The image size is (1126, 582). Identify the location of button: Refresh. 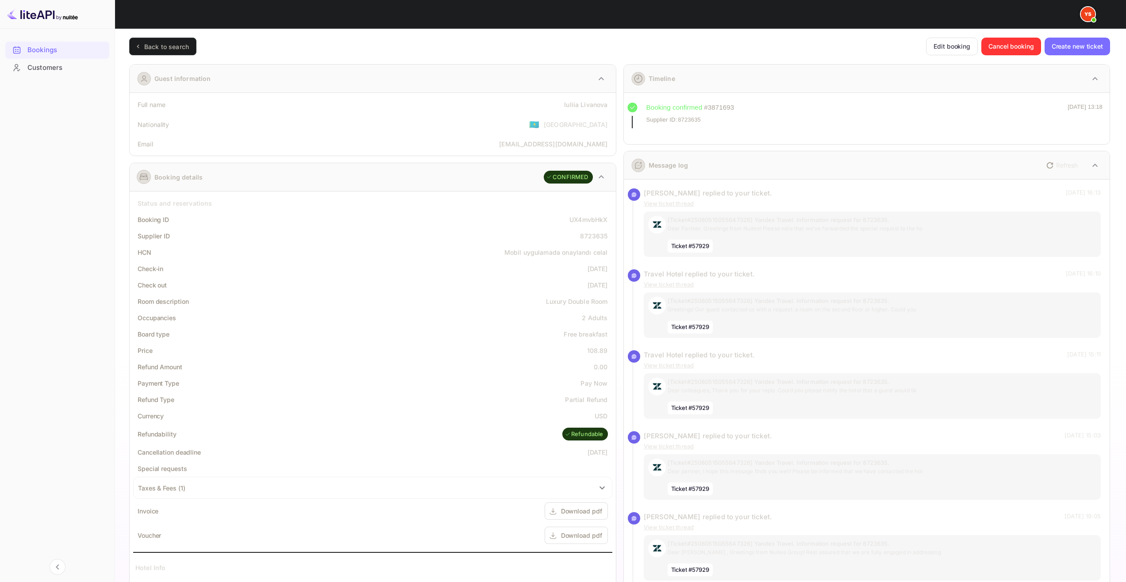
(1061, 165).